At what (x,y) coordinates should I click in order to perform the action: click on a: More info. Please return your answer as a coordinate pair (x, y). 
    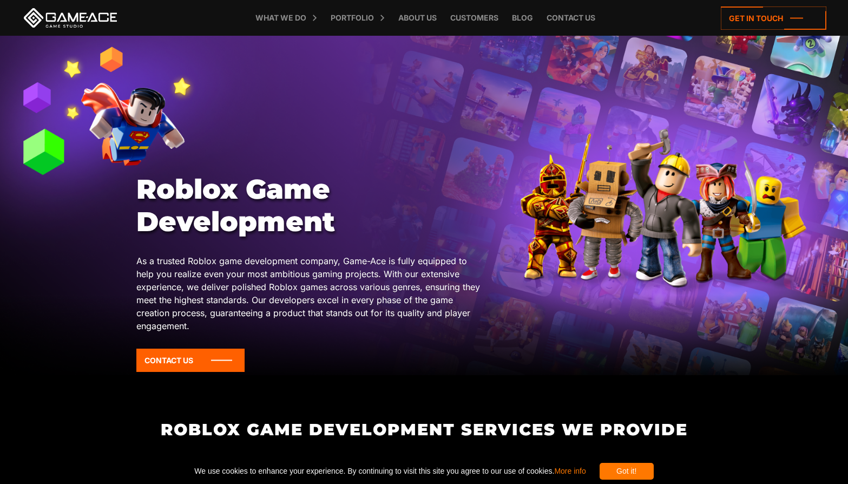
    Looking at the image, I should click on (570, 471).